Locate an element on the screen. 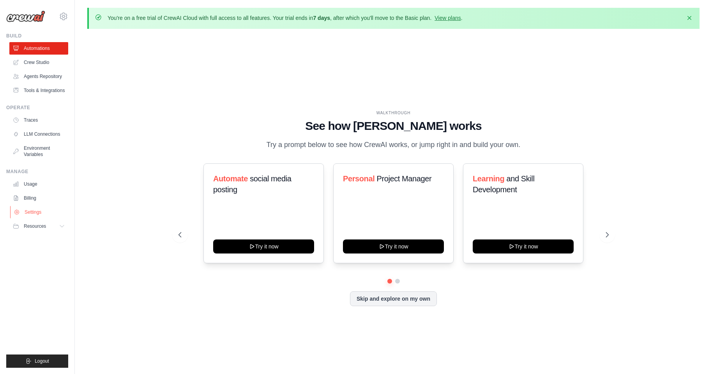  div: Manage is located at coordinates (37, 171).